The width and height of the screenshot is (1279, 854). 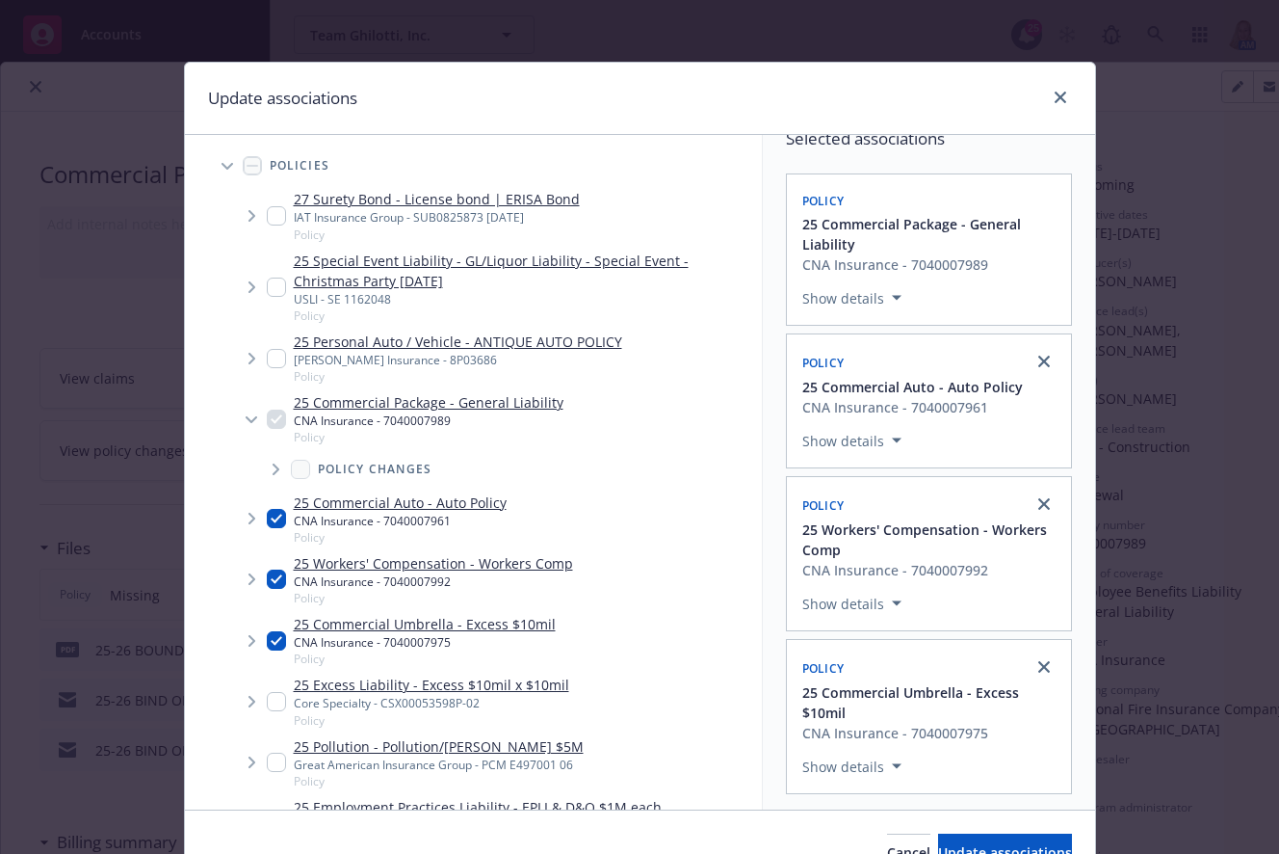 What do you see at coordinates (425, 623) in the screenshot?
I see `a: 25 Commercial Umbrella - Excess $10mil` at bounding box center [425, 623].